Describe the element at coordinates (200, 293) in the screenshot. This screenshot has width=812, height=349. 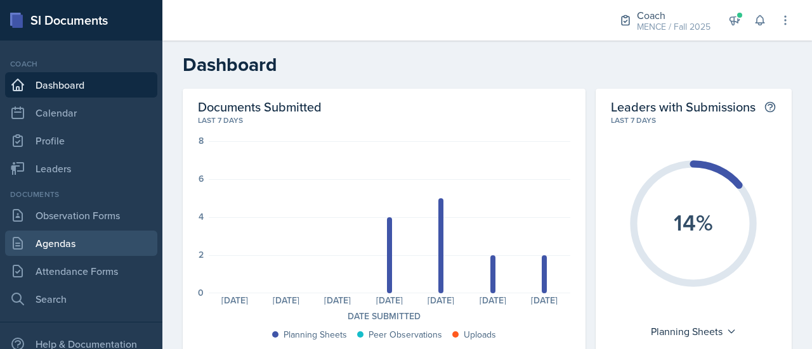
I see `div: 0` at that location.